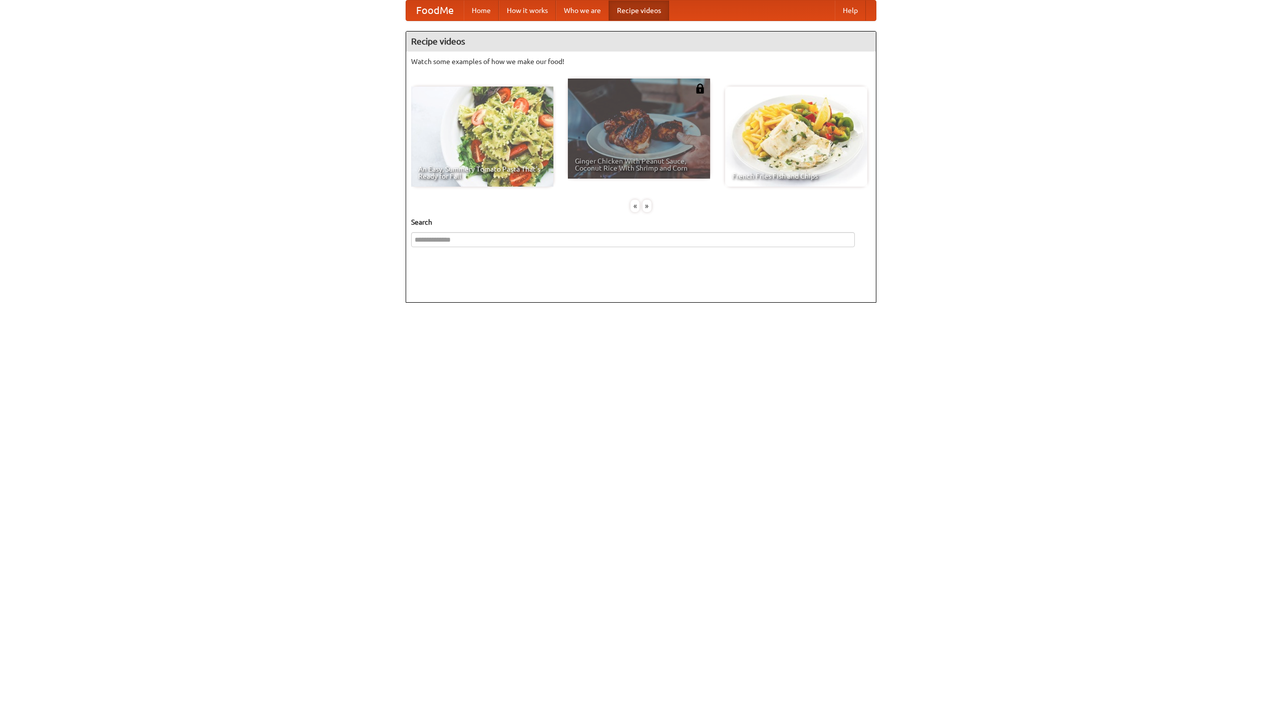 The image size is (1282, 708). I want to click on a: Help, so click(850, 11).